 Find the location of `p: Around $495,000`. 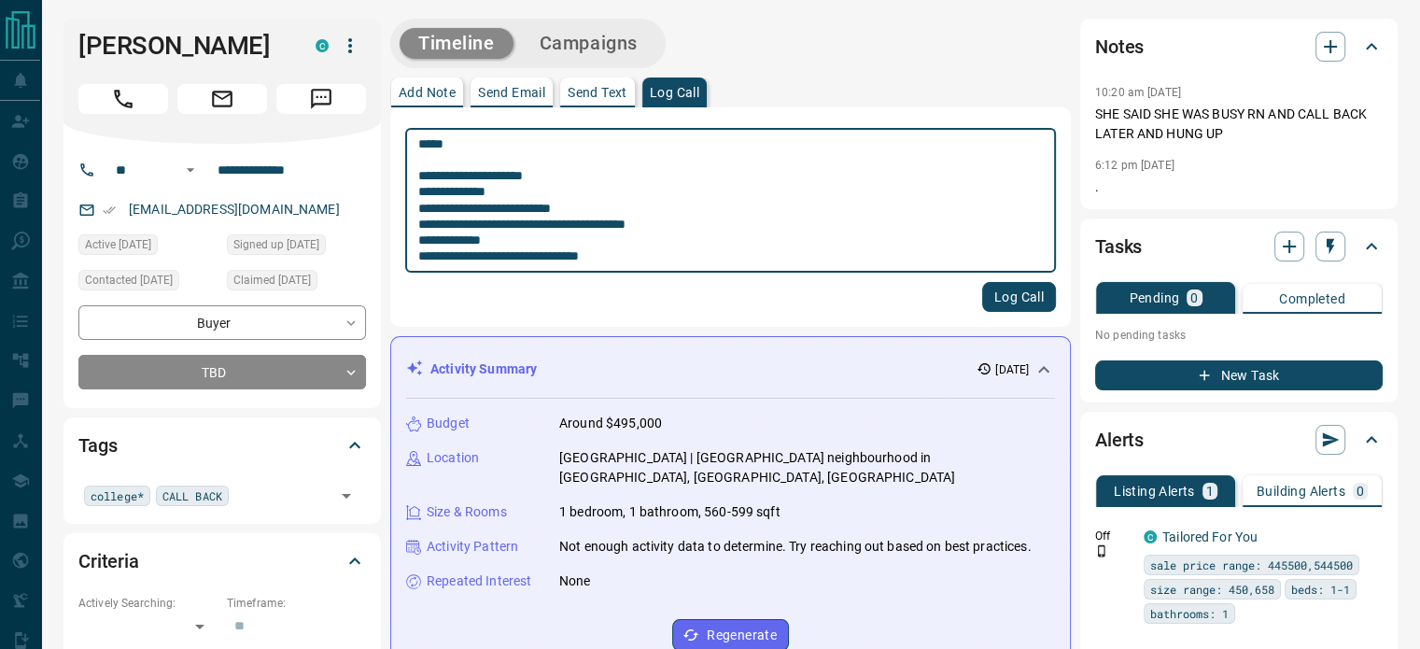

p: Around $495,000 is located at coordinates (610, 423).